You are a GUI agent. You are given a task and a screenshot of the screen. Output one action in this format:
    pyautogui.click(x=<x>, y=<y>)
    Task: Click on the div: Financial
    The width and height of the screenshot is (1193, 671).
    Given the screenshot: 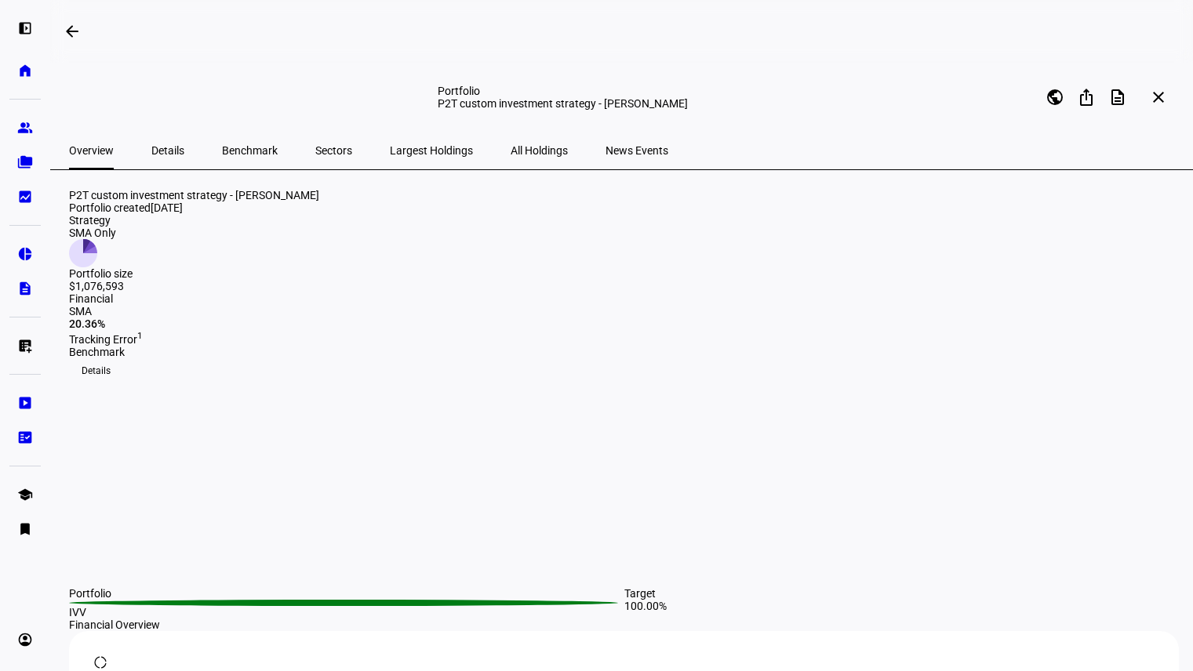 What is the action you would take?
    pyautogui.click(x=623, y=299)
    